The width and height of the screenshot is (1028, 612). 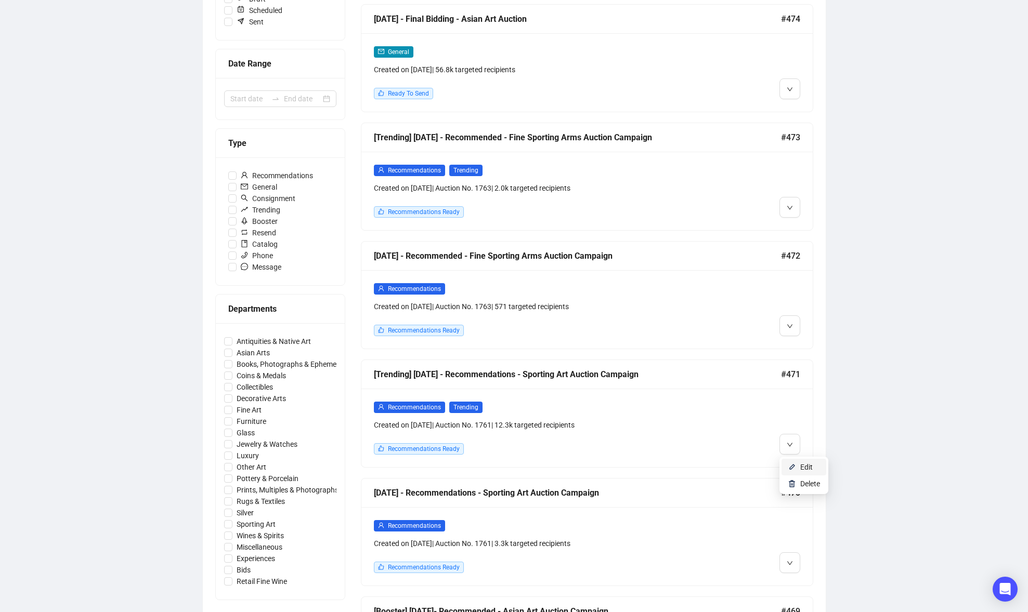 What do you see at coordinates (273, 342) in the screenshot?
I see `span: Antiquities & Native Art` at bounding box center [273, 342].